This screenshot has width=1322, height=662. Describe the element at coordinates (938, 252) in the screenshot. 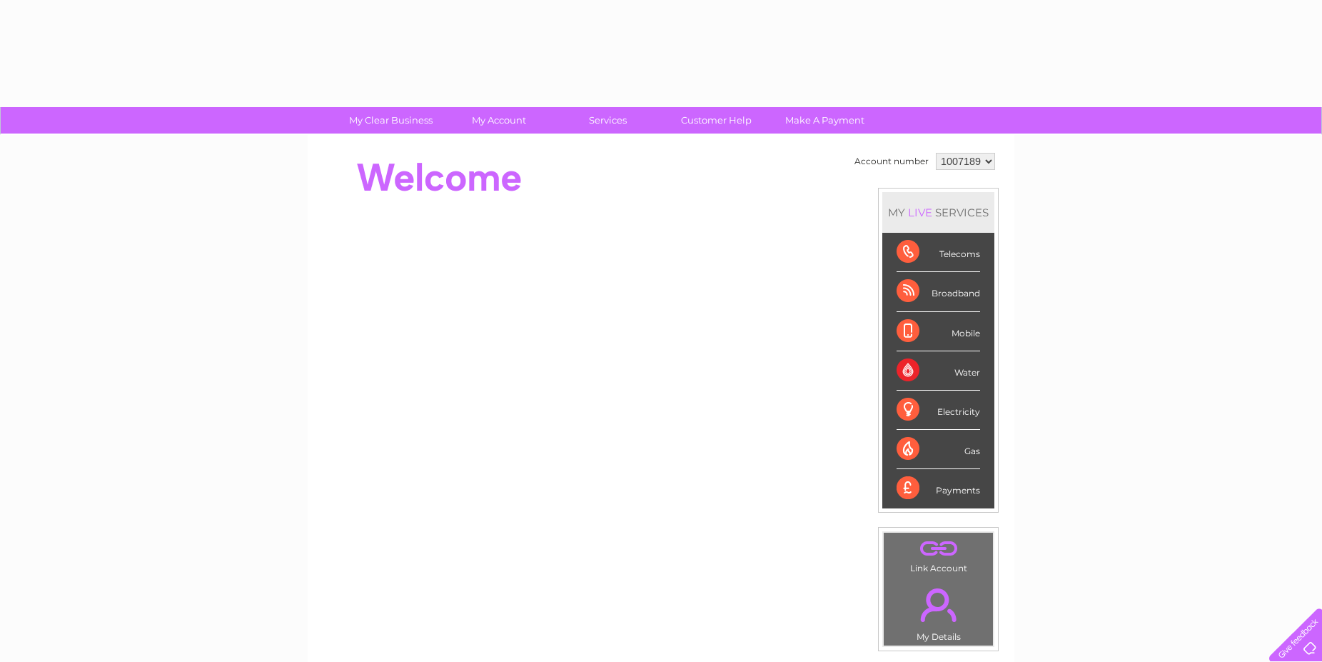

I see `div: Telecoms` at that location.